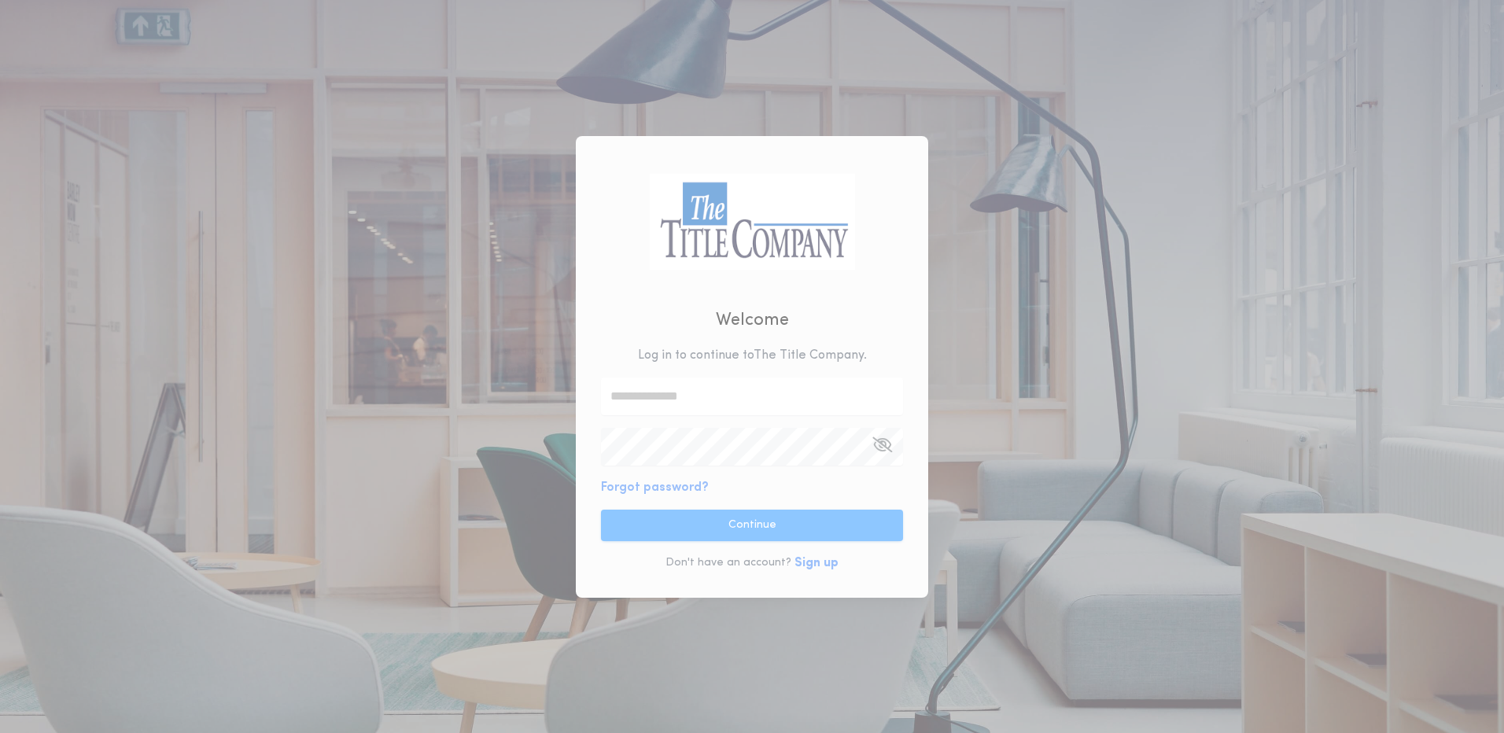 The image size is (1504, 733). Describe the element at coordinates (655, 488) in the screenshot. I see `button: Forgot password?` at that location.